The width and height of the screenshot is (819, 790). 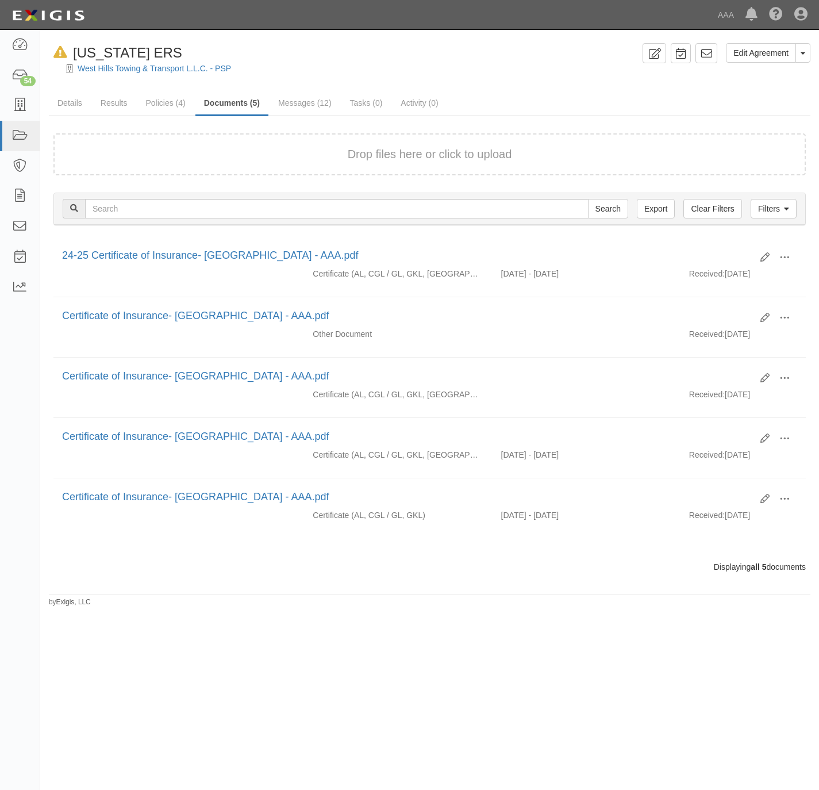 I want to click on div: Effective 07/11/2024 - Expiration 07/11/2025, so click(x=587, y=274).